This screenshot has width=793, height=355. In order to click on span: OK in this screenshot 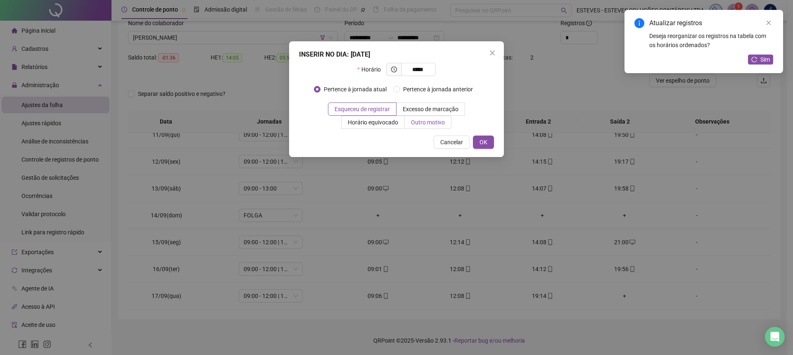, I will do `click(483, 142)`.